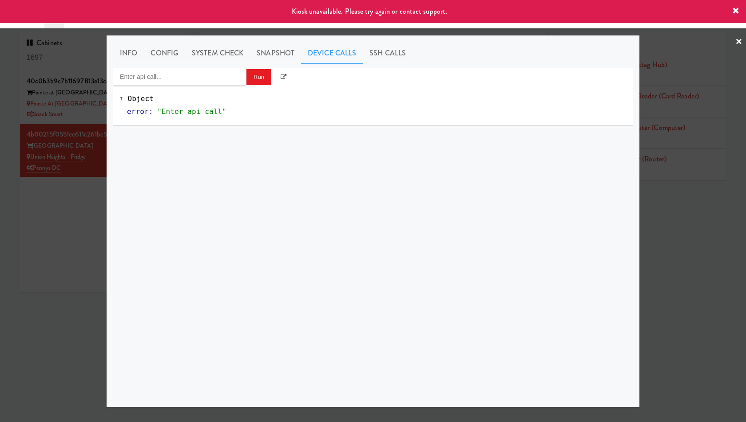 The height and width of the screenshot is (422, 746). Describe the element at coordinates (128, 53) in the screenshot. I see `a: Info` at that location.